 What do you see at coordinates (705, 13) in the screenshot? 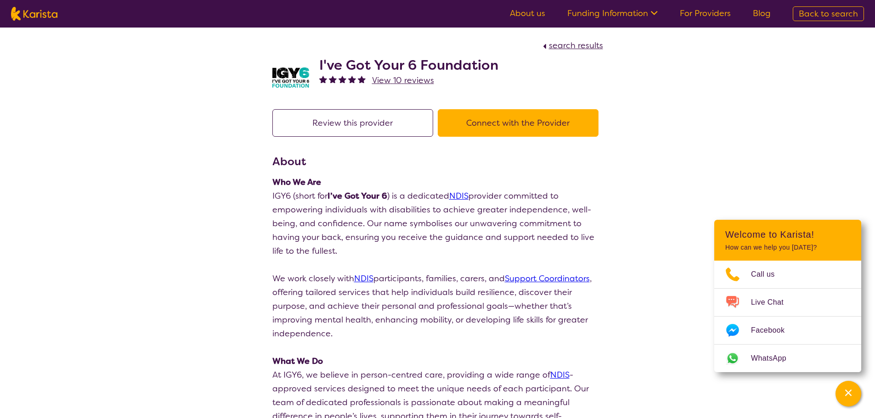
I see `a: For Providers` at bounding box center [705, 13].